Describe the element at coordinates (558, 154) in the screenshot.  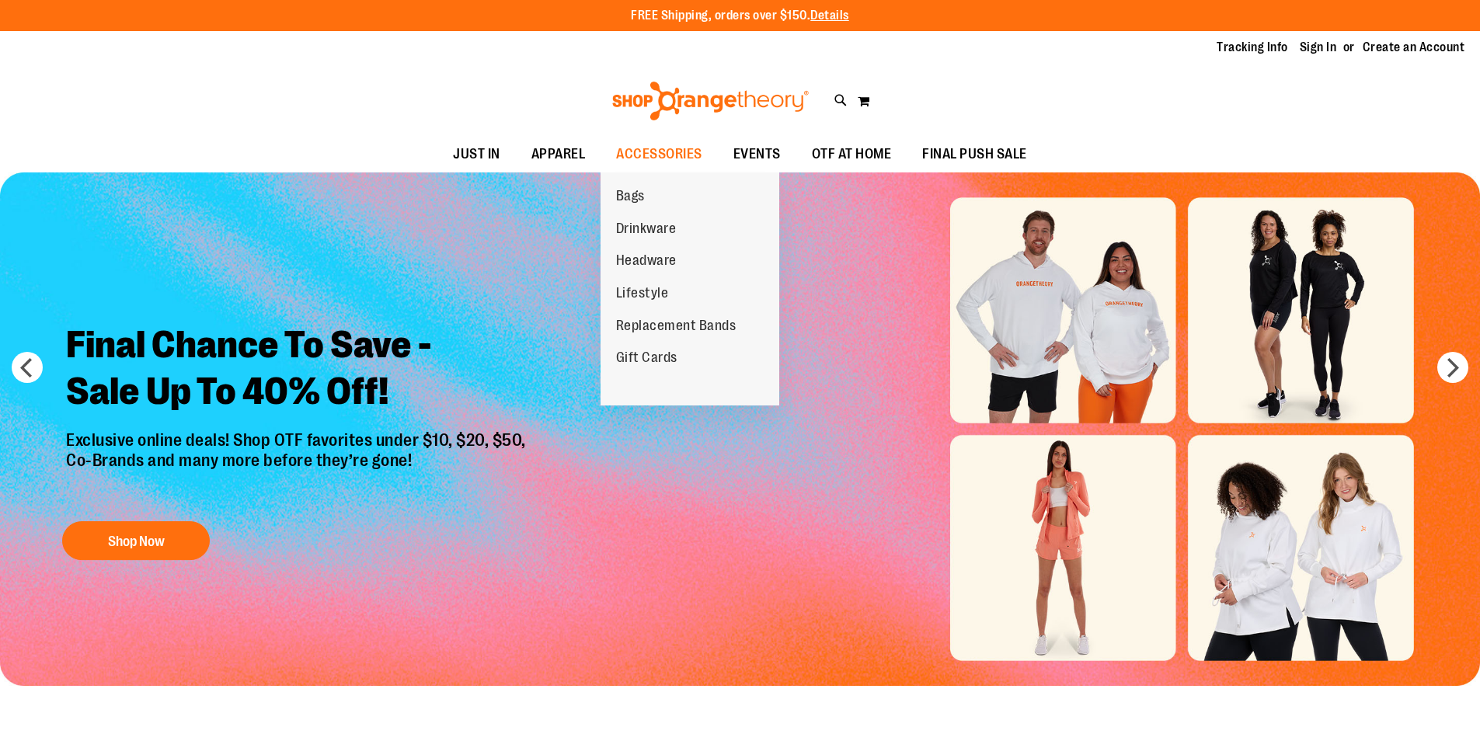
I see `span: APPAREL` at that location.